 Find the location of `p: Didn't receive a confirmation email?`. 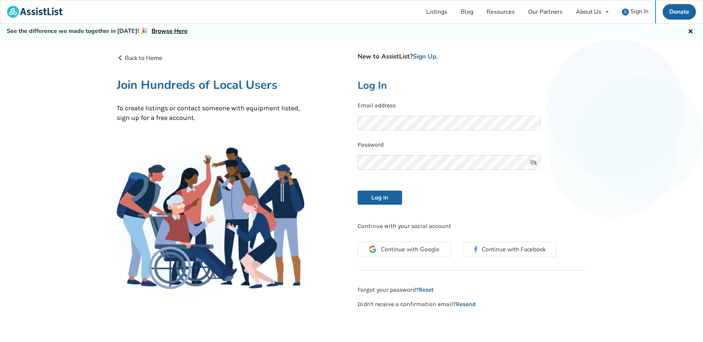

p: Didn't receive a confirmation email? is located at coordinates (472, 305).